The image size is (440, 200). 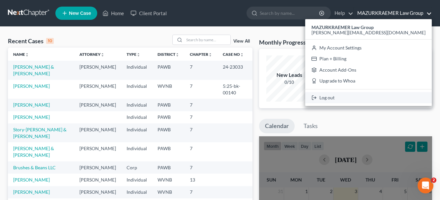 What do you see at coordinates (92, 54) in the screenshot?
I see `a: Attorneyunfold_more` at bounding box center [92, 54].